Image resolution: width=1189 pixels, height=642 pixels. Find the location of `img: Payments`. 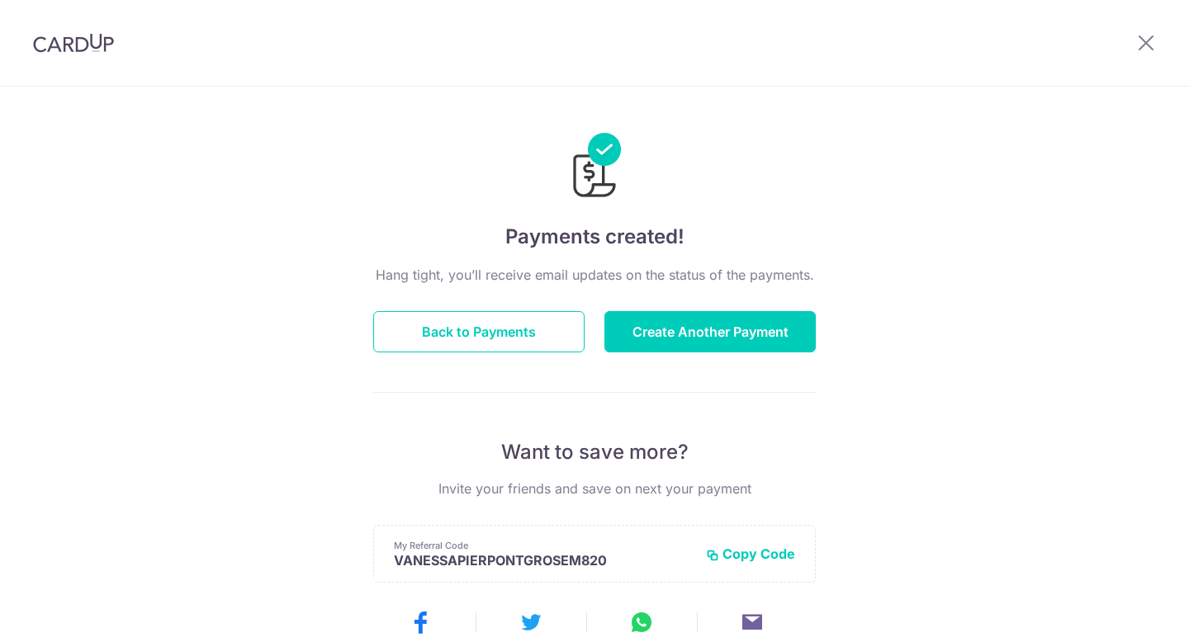

img: Payments is located at coordinates (594, 168).